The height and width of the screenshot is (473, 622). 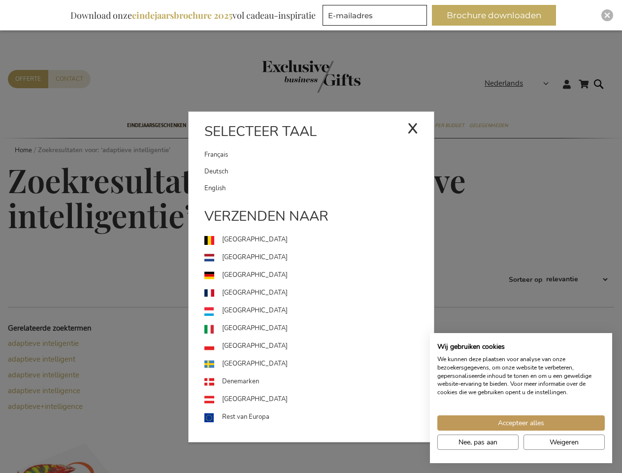 What do you see at coordinates (607, 15) in the screenshot?
I see `img: Close` at bounding box center [607, 15].